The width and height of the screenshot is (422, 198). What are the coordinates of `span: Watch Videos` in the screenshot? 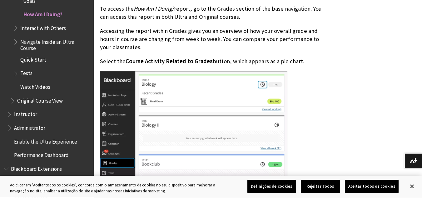 It's located at (35, 86).